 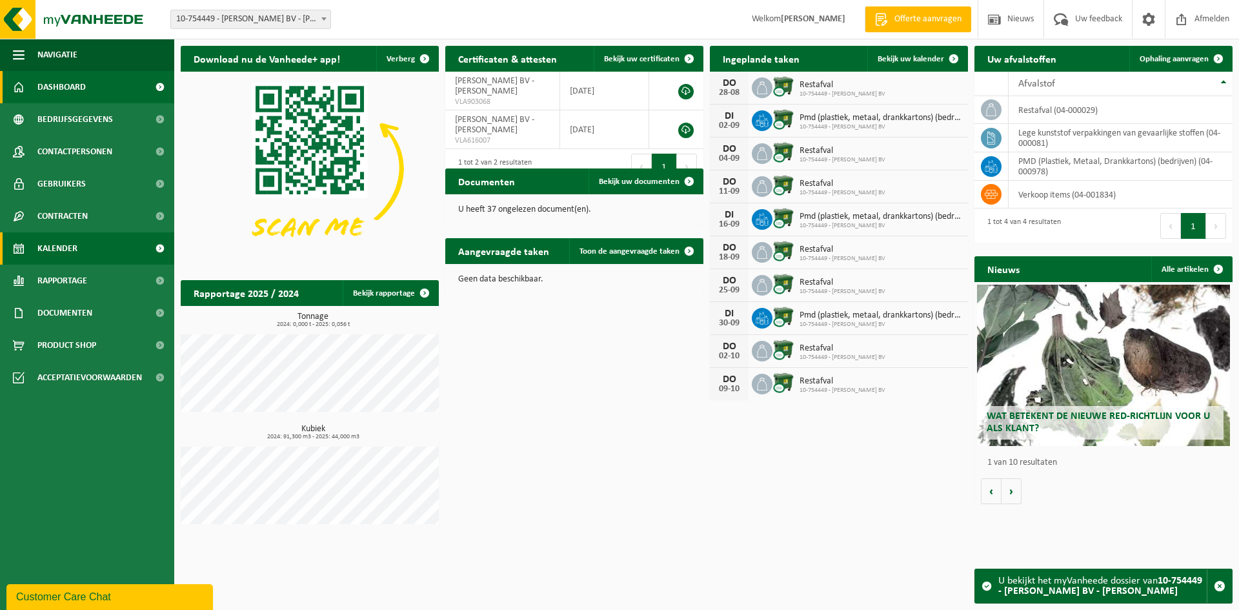 I want to click on div: 1 tot 2 van 2 resultaten, so click(x=492, y=166).